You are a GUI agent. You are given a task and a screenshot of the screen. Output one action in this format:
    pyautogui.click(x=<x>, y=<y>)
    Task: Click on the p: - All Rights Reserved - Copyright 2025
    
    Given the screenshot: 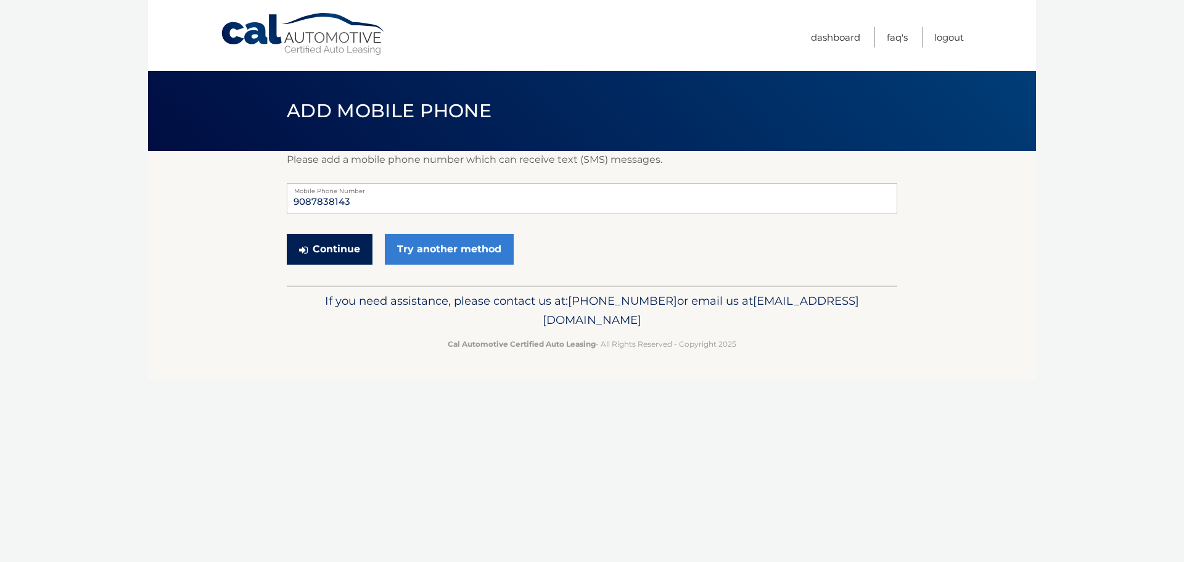 What is the action you would take?
    pyautogui.click(x=592, y=343)
    